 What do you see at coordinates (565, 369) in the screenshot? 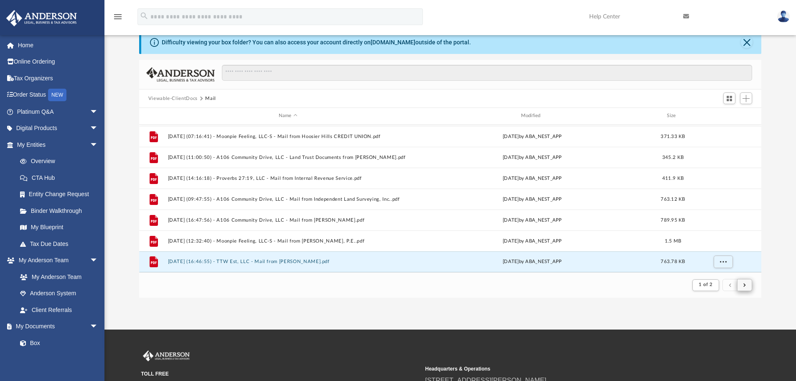
I see `small: Headquarters & Operations` at bounding box center [565, 369].